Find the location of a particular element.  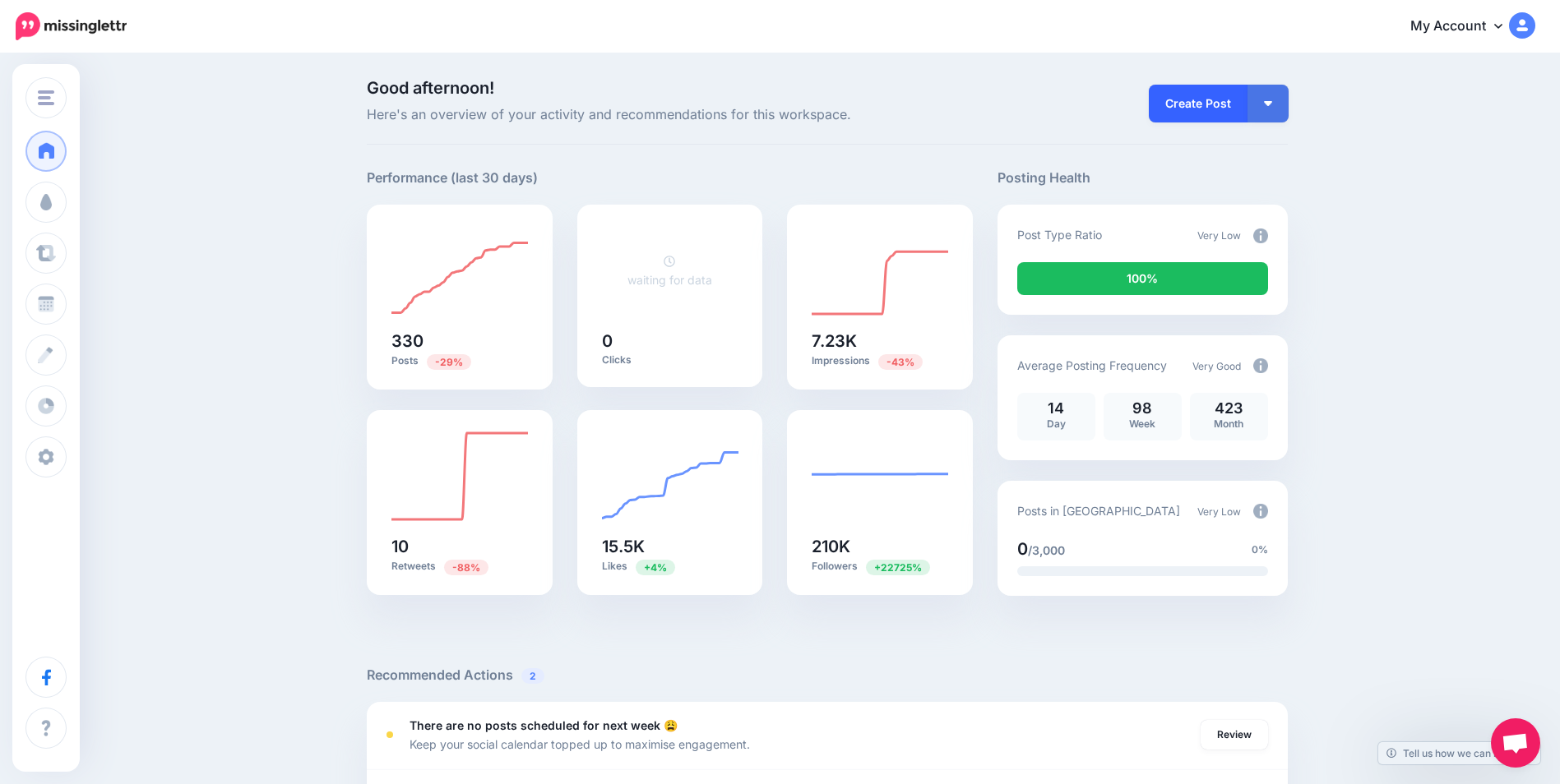

p: Followers is located at coordinates (880, 566).